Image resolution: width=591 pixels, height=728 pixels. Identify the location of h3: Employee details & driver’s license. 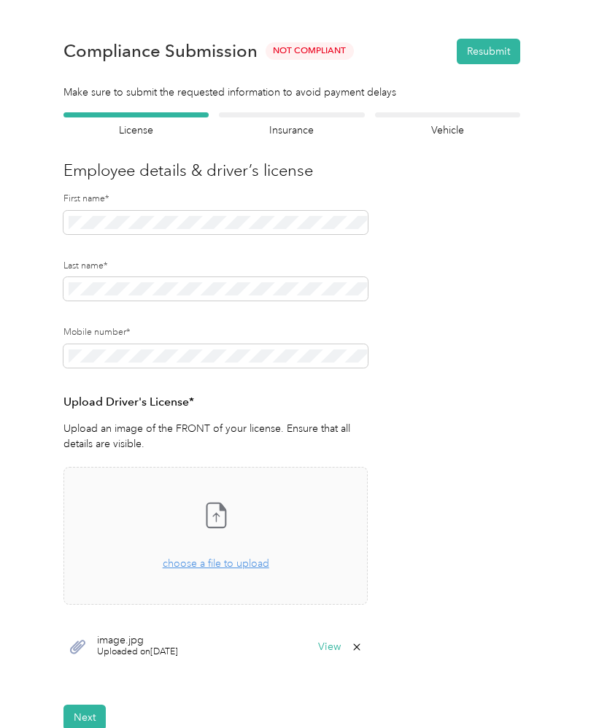
(292, 170).